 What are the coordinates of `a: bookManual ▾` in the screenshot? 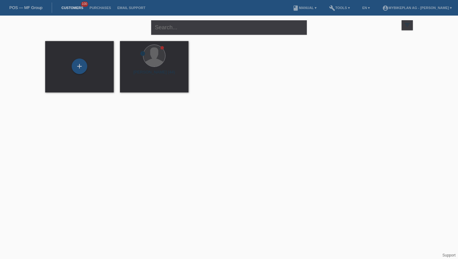 It's located at (304, 8).